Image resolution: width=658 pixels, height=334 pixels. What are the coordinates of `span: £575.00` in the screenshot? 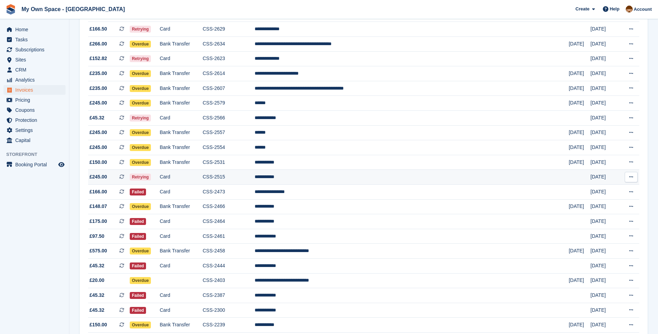 It's located at (98, 250).